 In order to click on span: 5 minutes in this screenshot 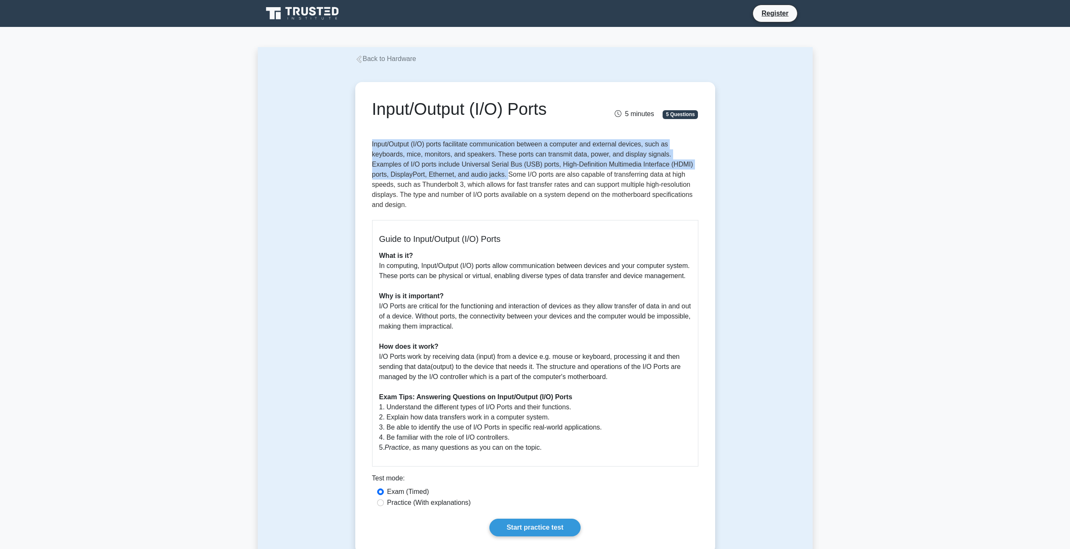, I will do `click(634, 114)`.